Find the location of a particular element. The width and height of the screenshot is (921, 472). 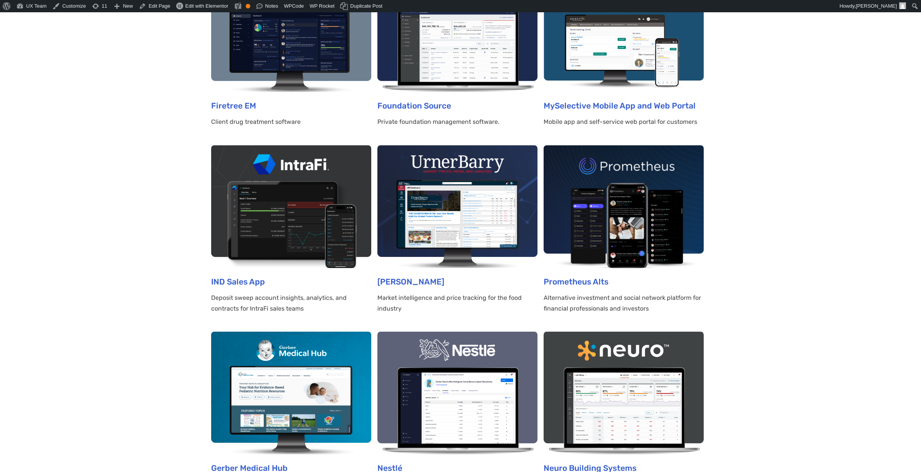

img: Building management system software with IoT integration is located at coordinates (623, 393).